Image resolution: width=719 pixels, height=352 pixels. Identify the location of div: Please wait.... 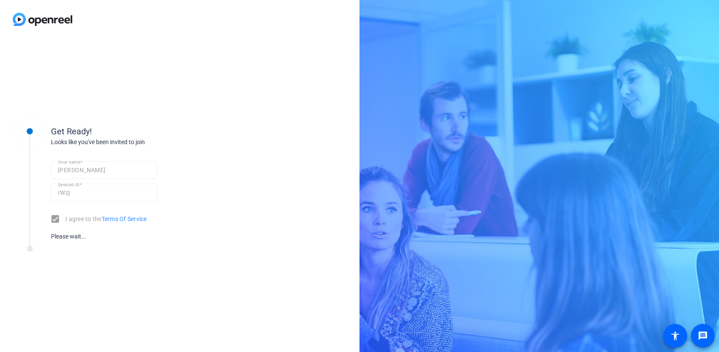
(104, 236).